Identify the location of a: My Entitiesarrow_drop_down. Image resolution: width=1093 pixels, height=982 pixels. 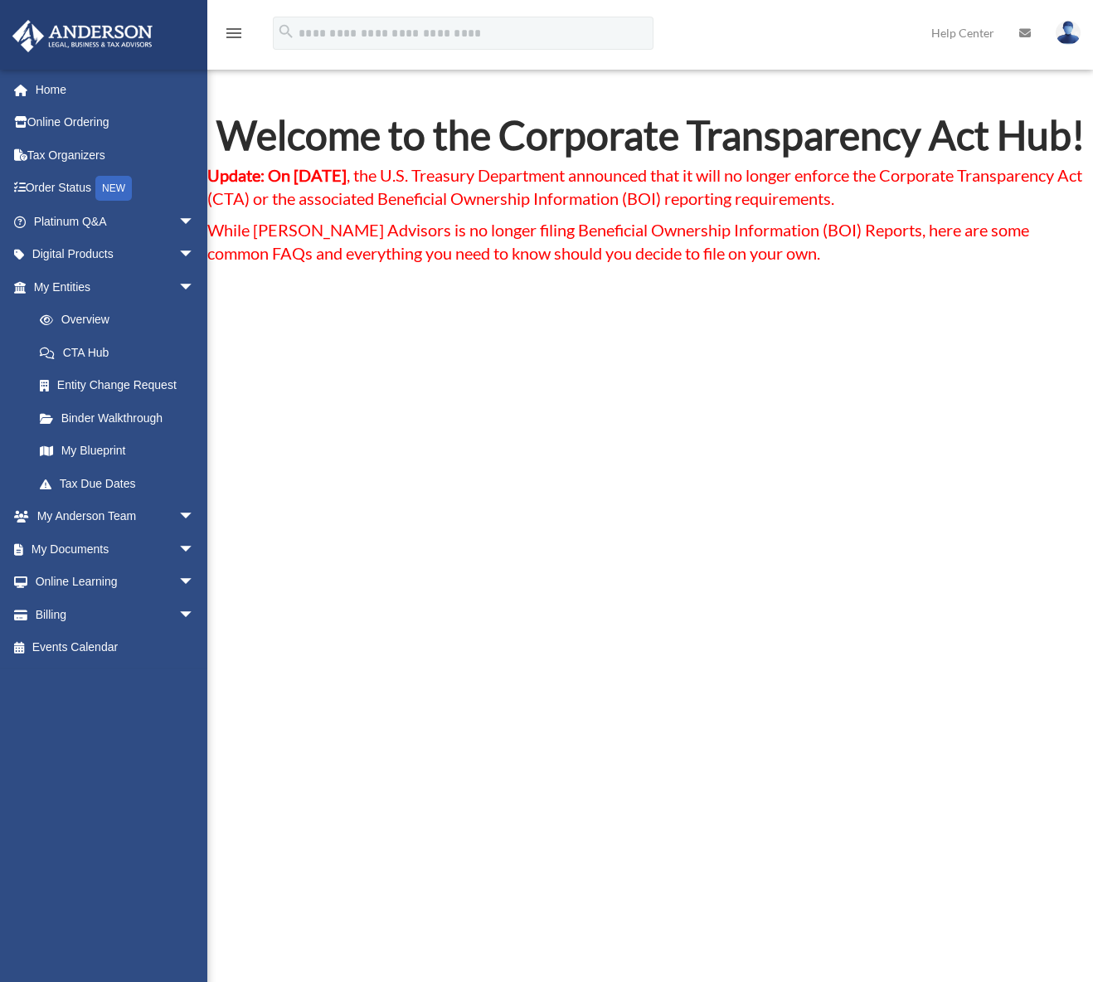
(115, 287).